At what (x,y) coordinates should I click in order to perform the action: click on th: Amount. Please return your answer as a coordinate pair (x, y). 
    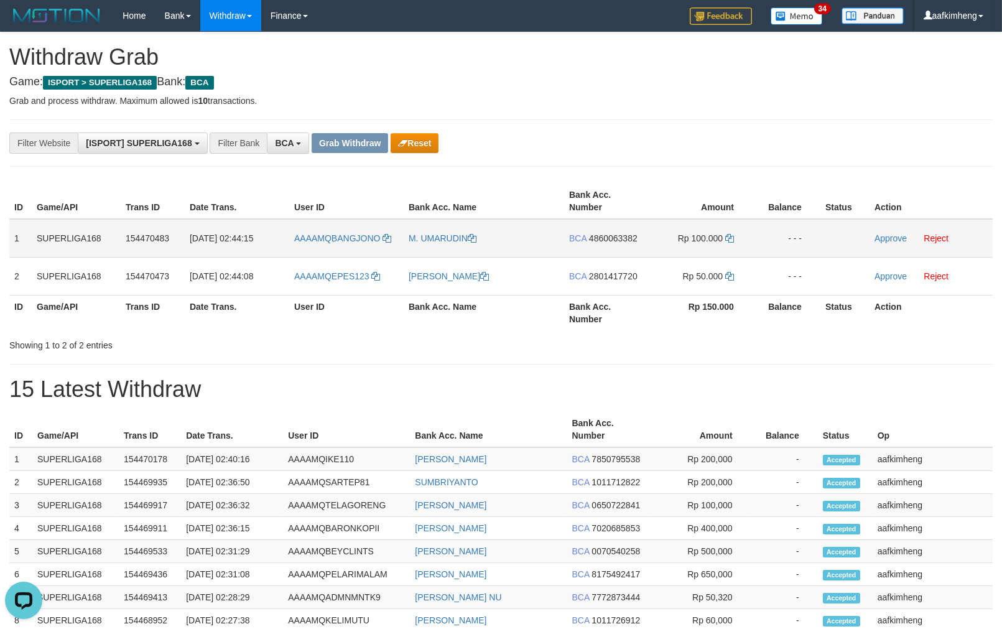
    Looking at the image, I should click on (701, 201).